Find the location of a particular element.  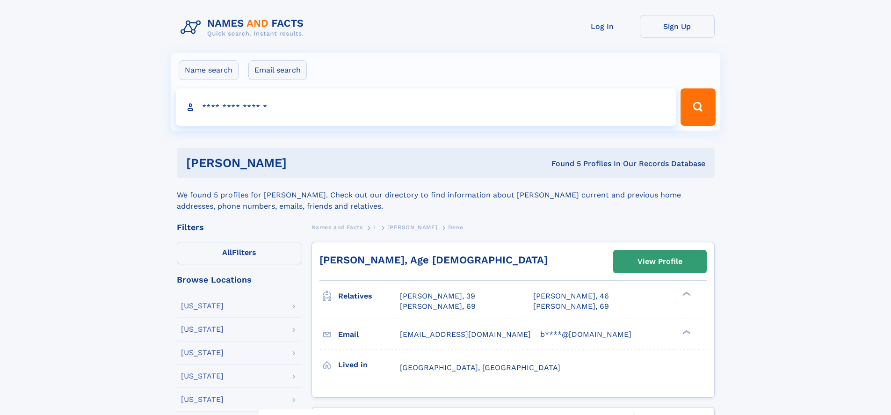

span: L is located at coordinates (375, 227).